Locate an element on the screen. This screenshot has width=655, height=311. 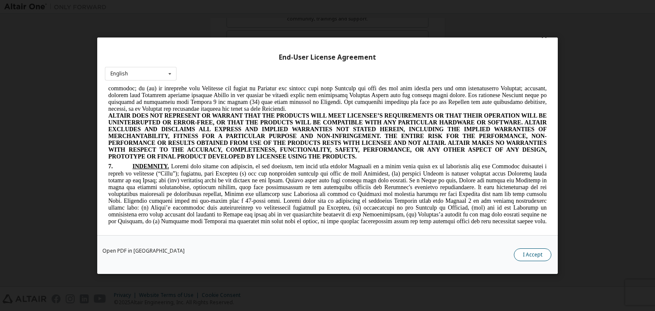
button: I Accept is located at coordinates (533, 255).